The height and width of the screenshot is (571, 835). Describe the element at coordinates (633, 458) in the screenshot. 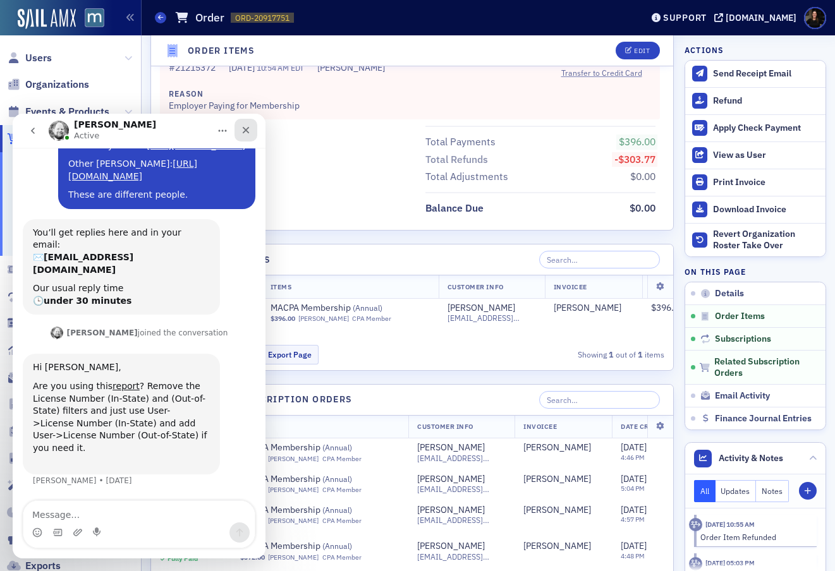

I see `time: 4:46 PM` at that location.